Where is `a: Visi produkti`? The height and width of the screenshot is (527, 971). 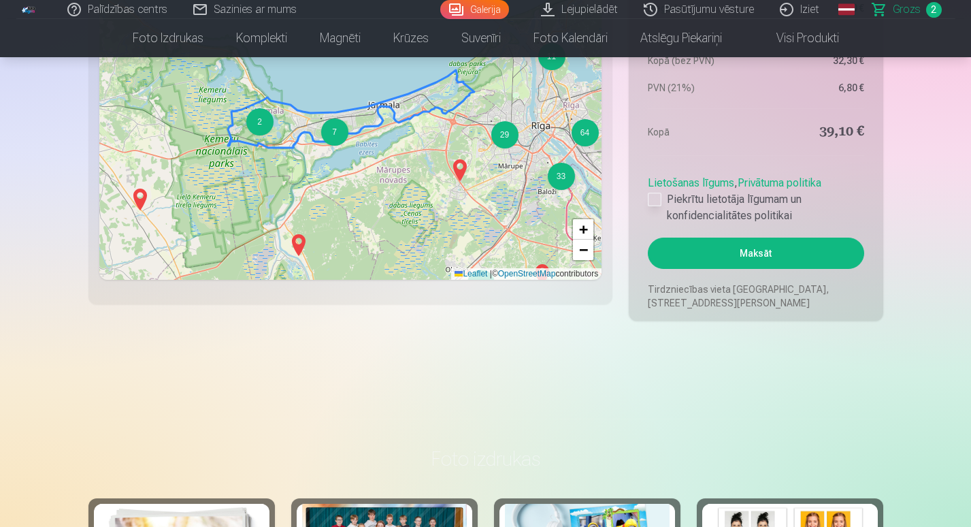 a: Visi produkti is located at coordinates (797, 38).